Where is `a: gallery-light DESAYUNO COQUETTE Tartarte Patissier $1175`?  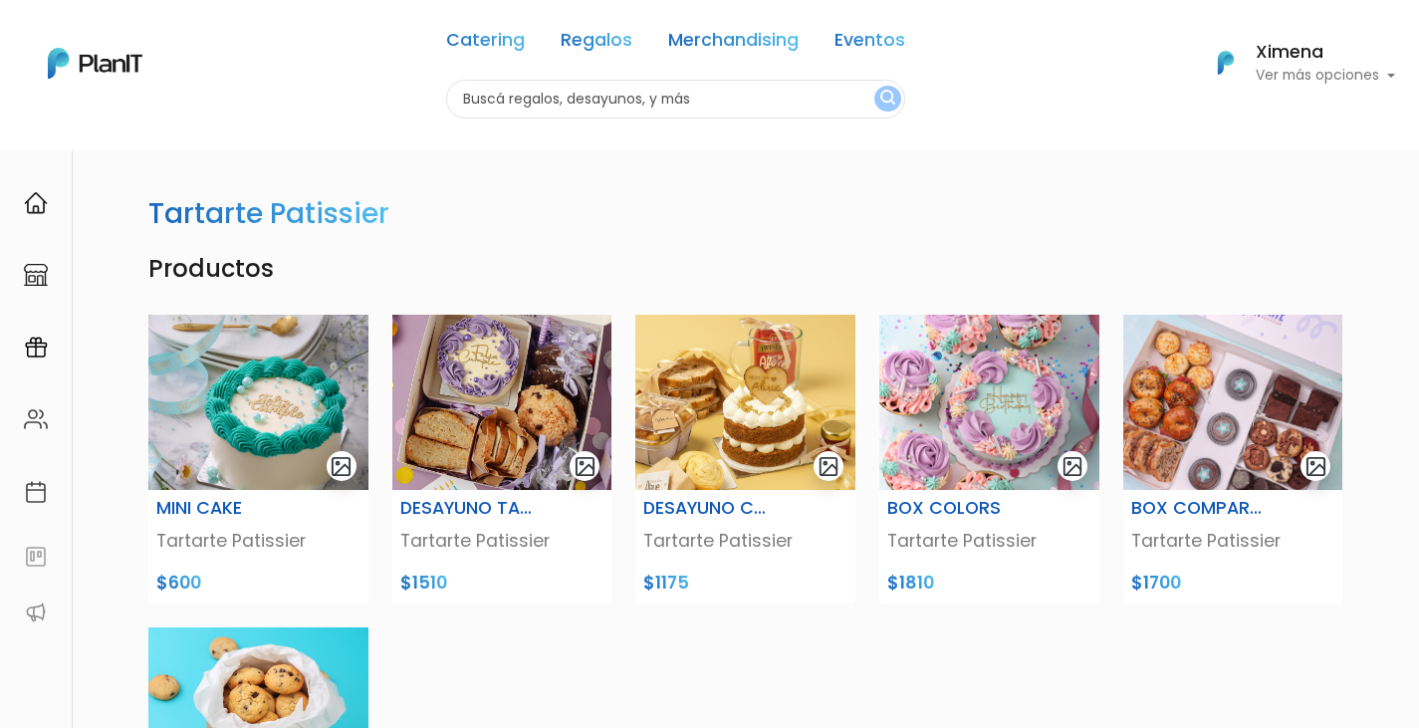 a: gallery-light DESAYUNO COQUETTE Tartarte Patissier $1175 is located at coordinates (745, 459).